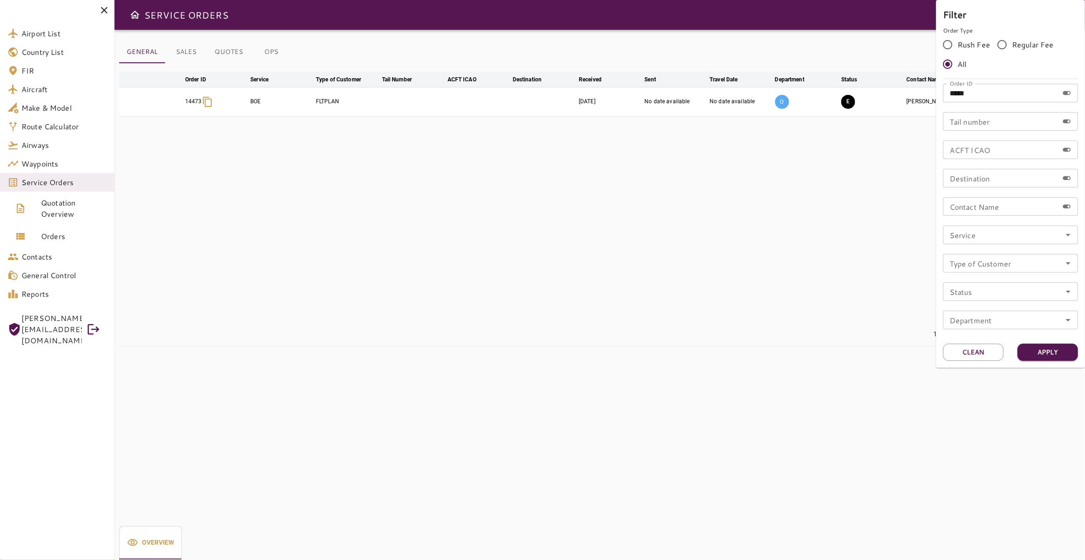 The width and height of the screenshot is (1085, 560). I want to click on span: All, so click(962, 64).